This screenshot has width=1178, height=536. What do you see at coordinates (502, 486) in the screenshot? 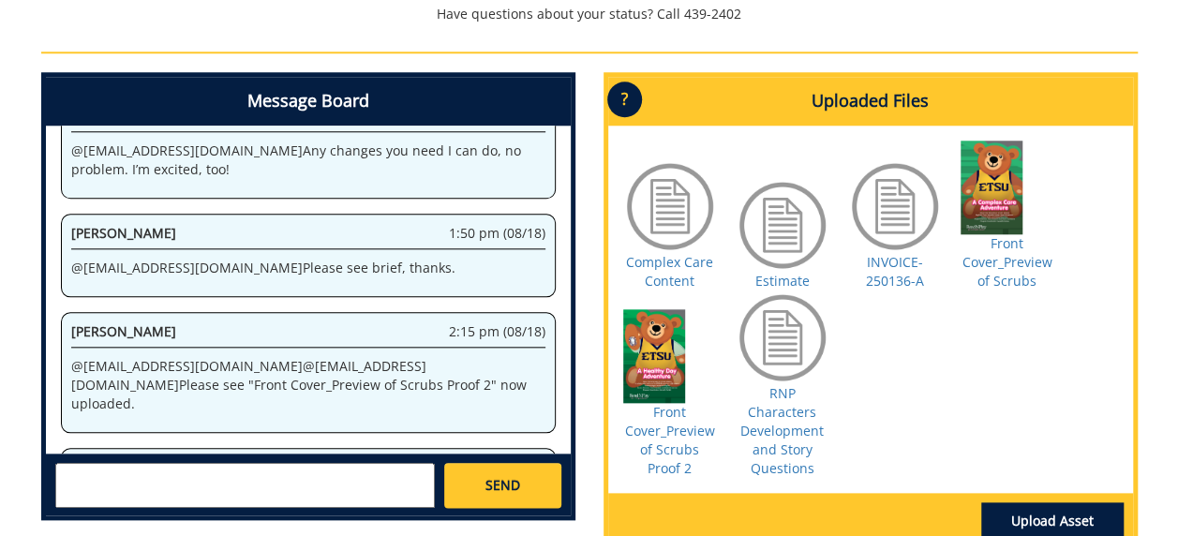
I see `a: SEND` at bounding box center [502, 486].